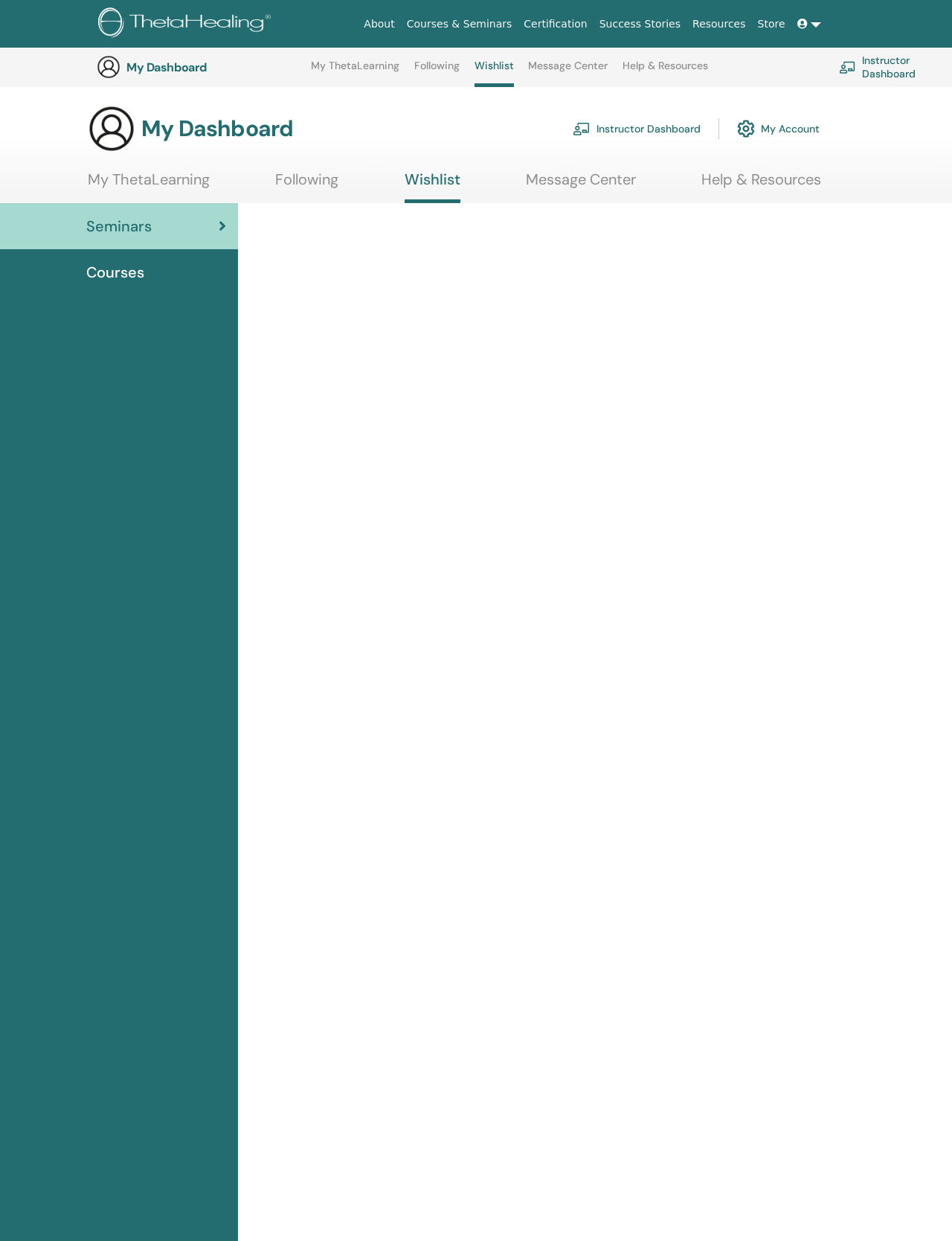  I want to click on a: Success Stories, so click(639, 24).